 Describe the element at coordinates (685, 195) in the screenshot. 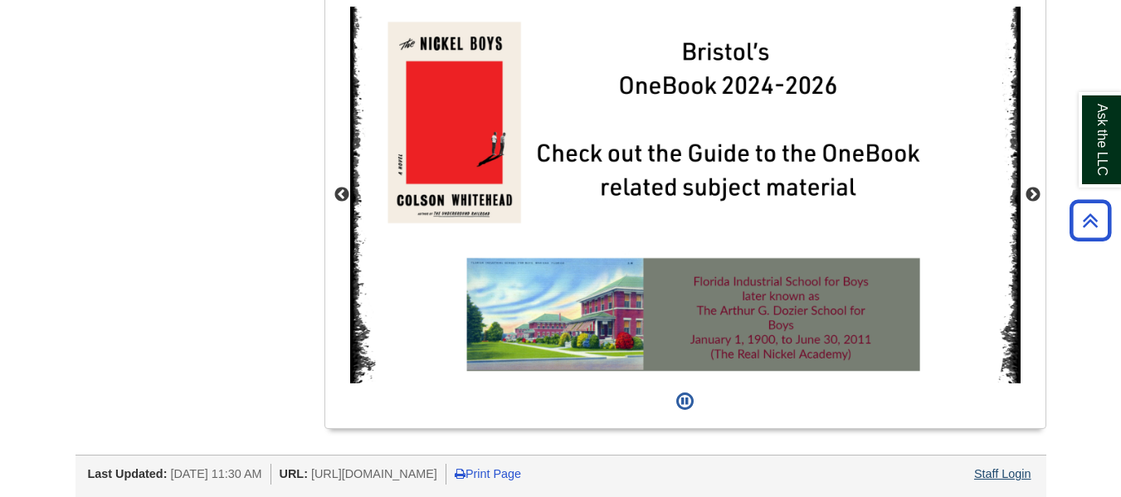

I see `div: This box contains rotating images` at that location.